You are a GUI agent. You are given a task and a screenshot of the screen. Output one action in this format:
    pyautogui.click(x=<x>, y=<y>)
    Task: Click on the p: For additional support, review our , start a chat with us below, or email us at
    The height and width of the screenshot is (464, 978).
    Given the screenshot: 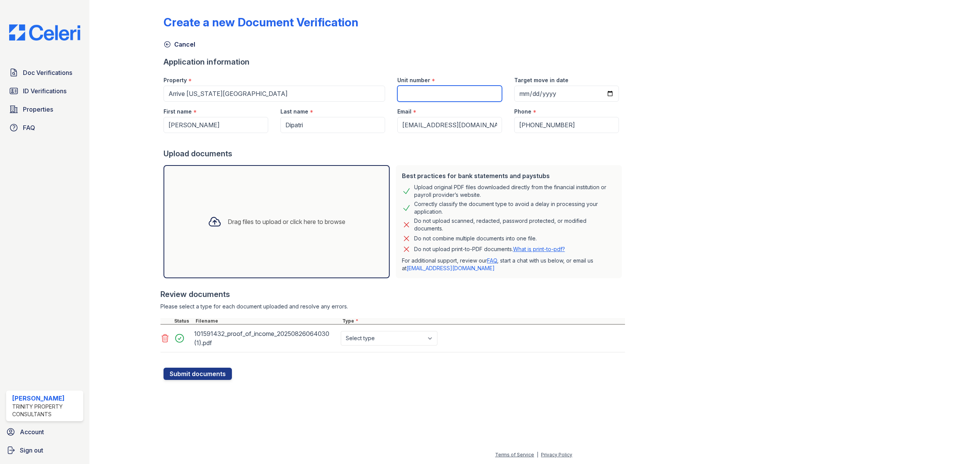 What is the action you would take?
    pyautogui.click(x=509, y=264)
    